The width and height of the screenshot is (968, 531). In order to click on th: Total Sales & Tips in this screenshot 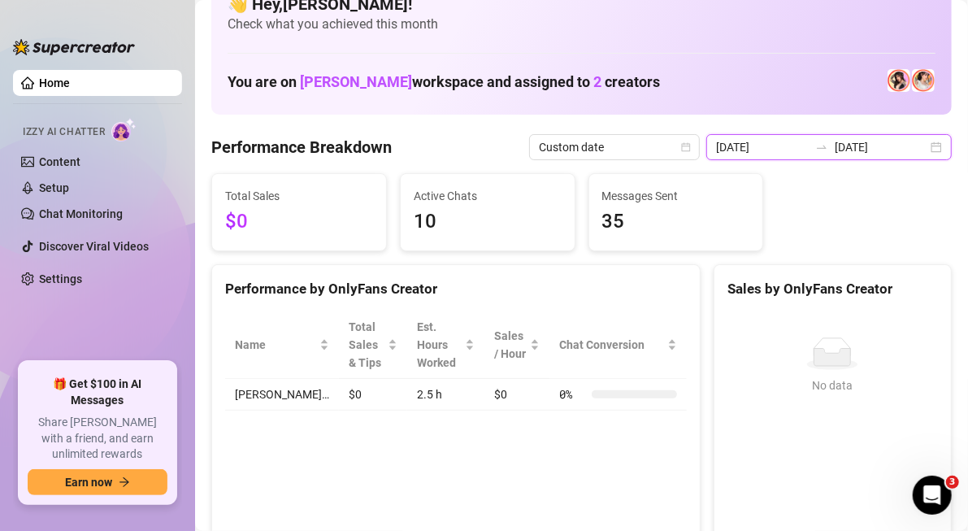, I will do `click(373, 345)`.